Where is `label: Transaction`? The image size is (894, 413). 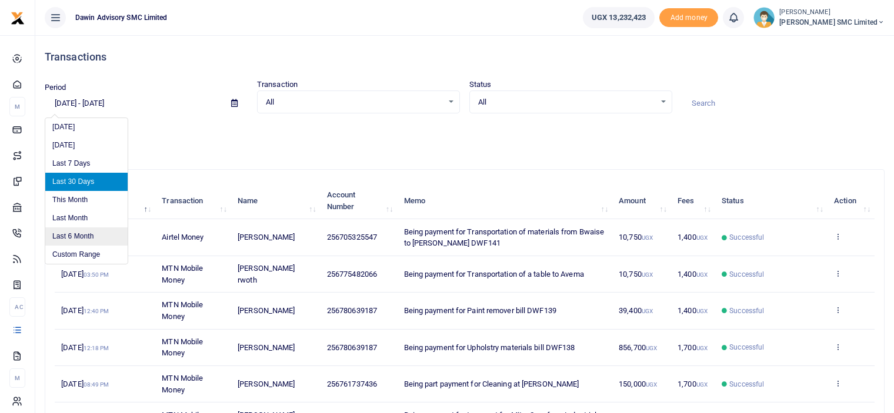 label: Transaction is located at coordinates (277, 85).